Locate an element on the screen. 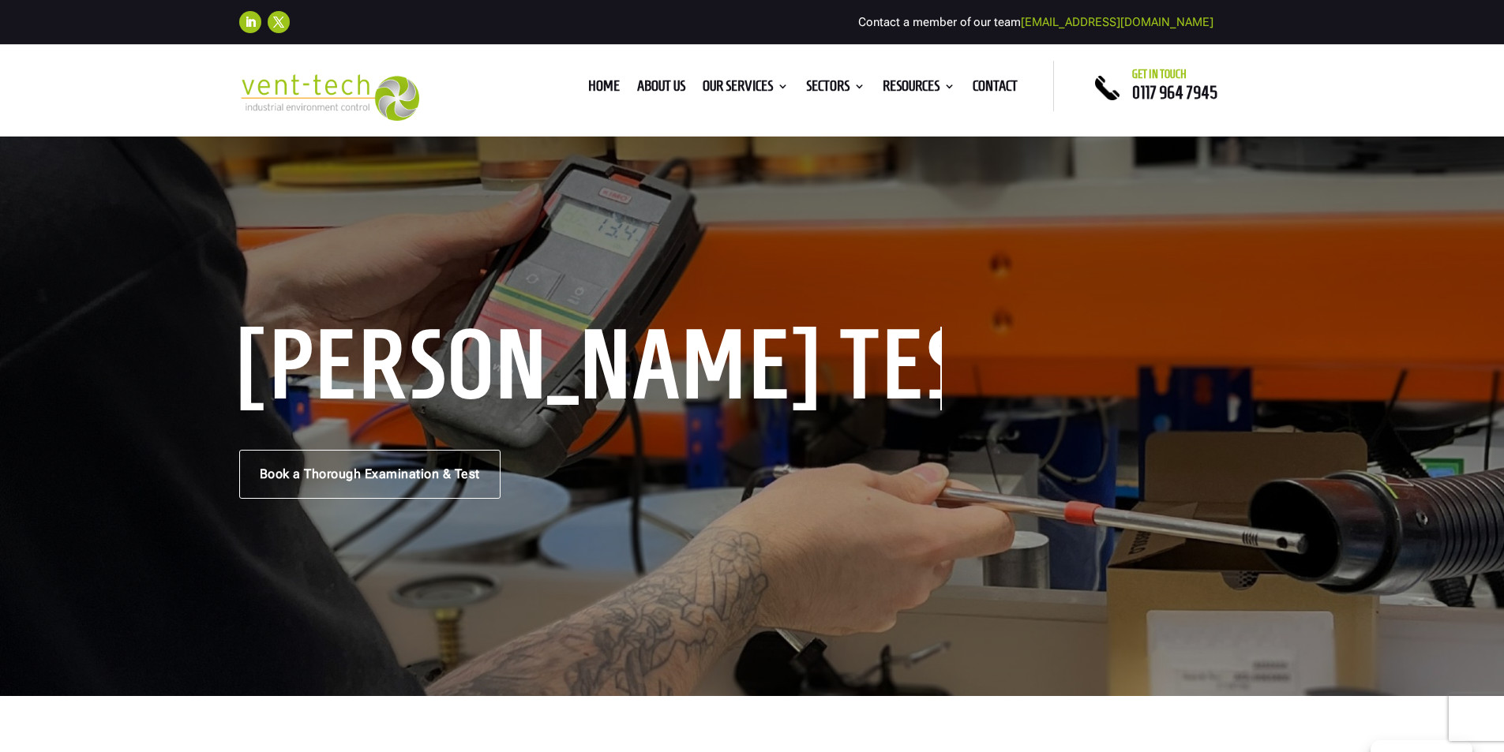 The width and height of the screenshot is (1504, 752). a: Follow on LinkedIn is located at coordinates (250, 22).